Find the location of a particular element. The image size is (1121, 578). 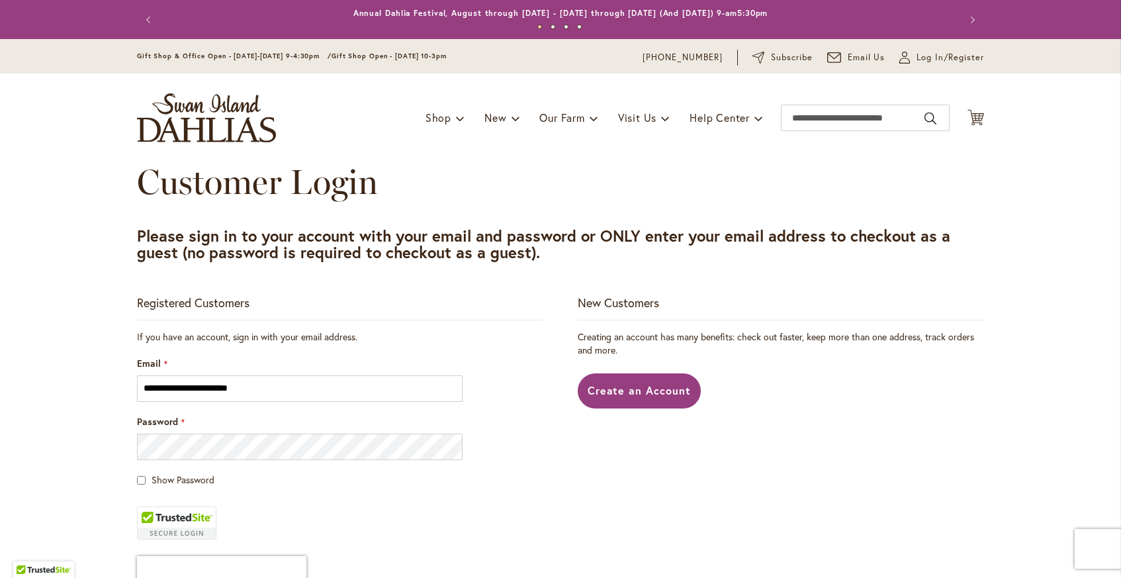

strong: Please sign in to your account with your email and password or ONLY enter your email address to c... is located at coordinates (543, 243).